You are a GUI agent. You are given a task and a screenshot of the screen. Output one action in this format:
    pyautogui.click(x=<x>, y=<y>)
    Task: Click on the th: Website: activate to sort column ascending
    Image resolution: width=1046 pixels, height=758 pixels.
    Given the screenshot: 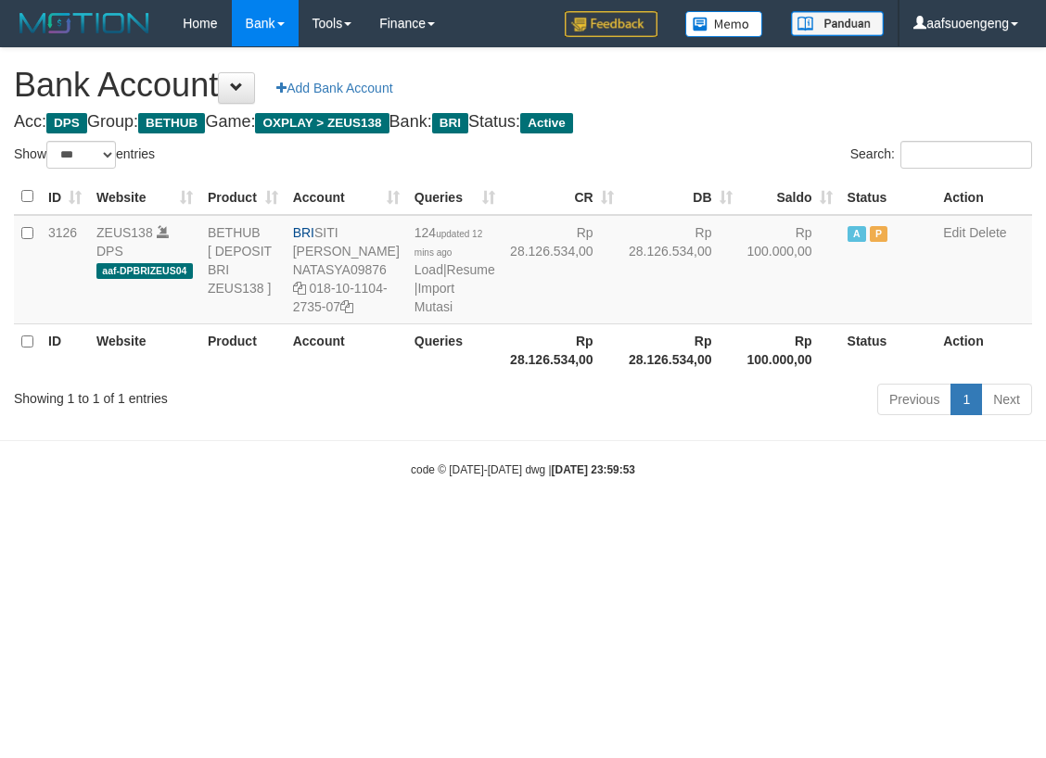 What is the action you would take?
    pyautogui.click(x=145, y=197)
    